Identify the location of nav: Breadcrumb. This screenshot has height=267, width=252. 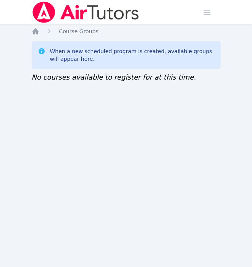
(126, 31).